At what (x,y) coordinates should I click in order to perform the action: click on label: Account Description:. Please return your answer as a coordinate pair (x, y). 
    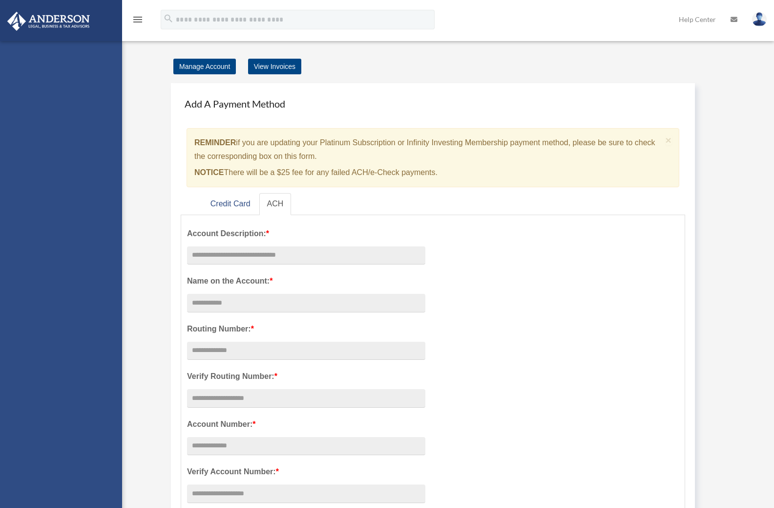
    Looking at the image, I should click on (306, 233).